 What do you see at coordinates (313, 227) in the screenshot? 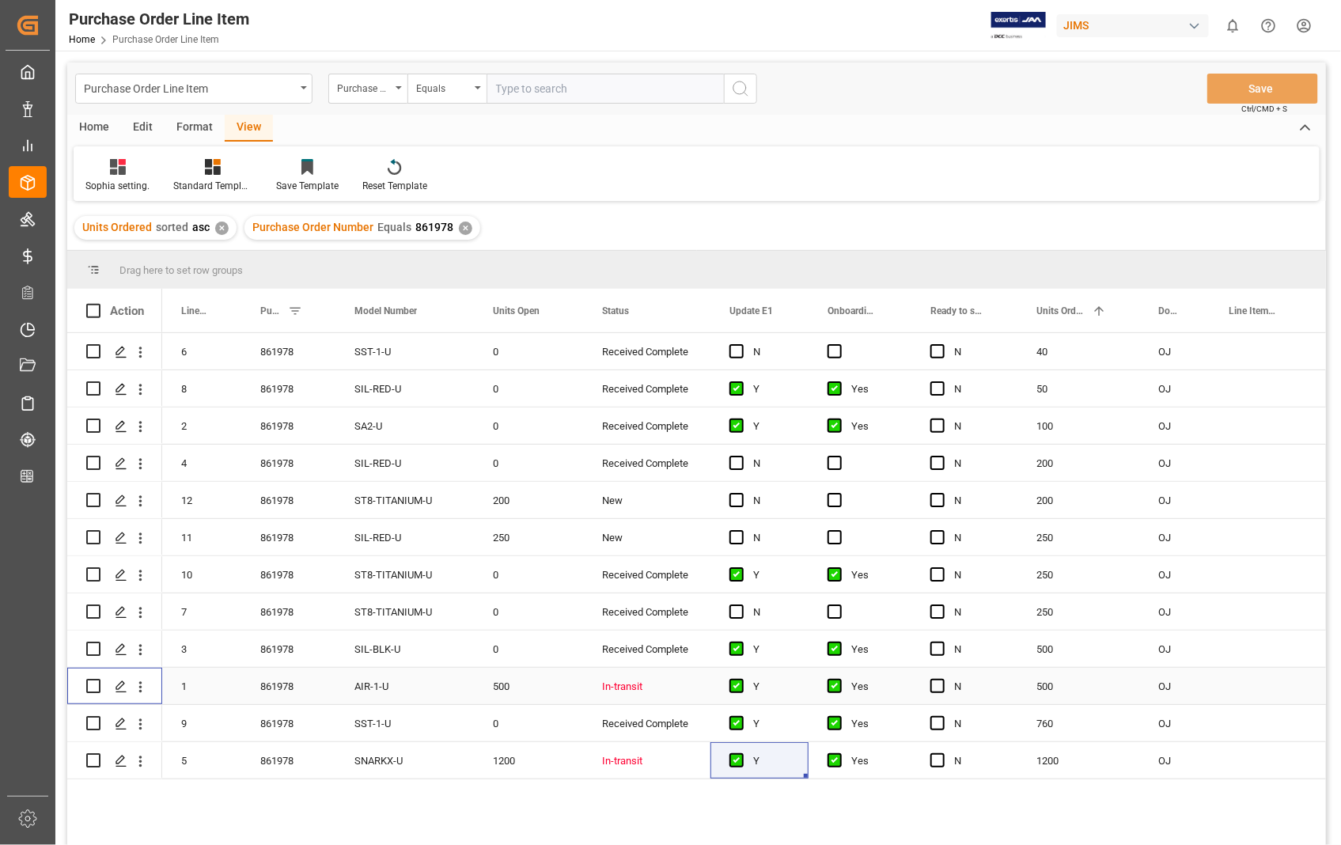
I see `span: Purchase Order Number` at bounding box center [313, 227].